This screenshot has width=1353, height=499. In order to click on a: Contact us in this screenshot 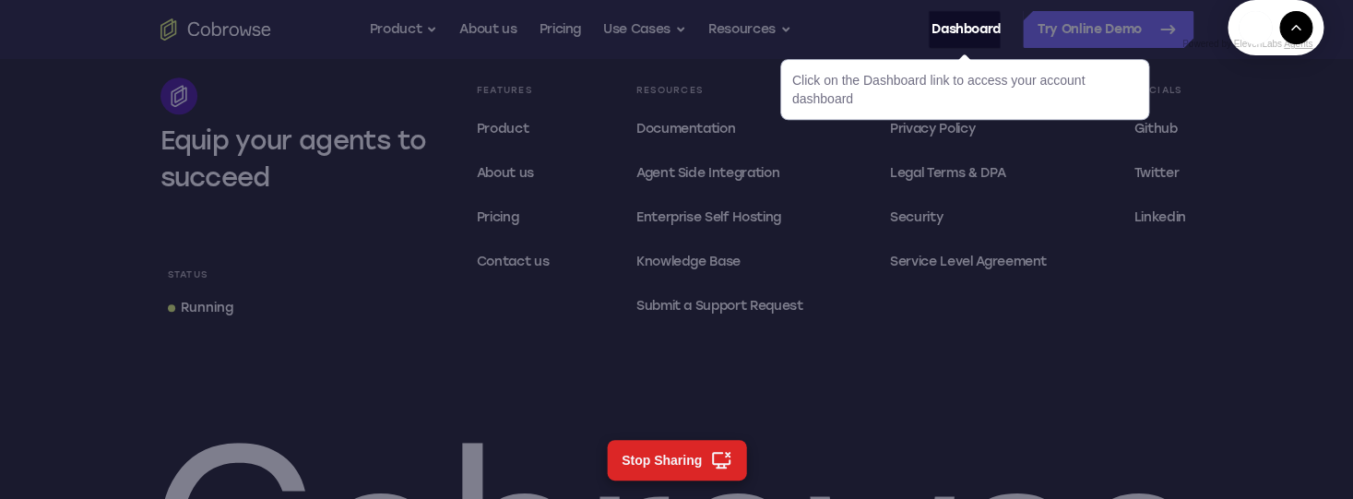, I will do `click(513, 262)`.